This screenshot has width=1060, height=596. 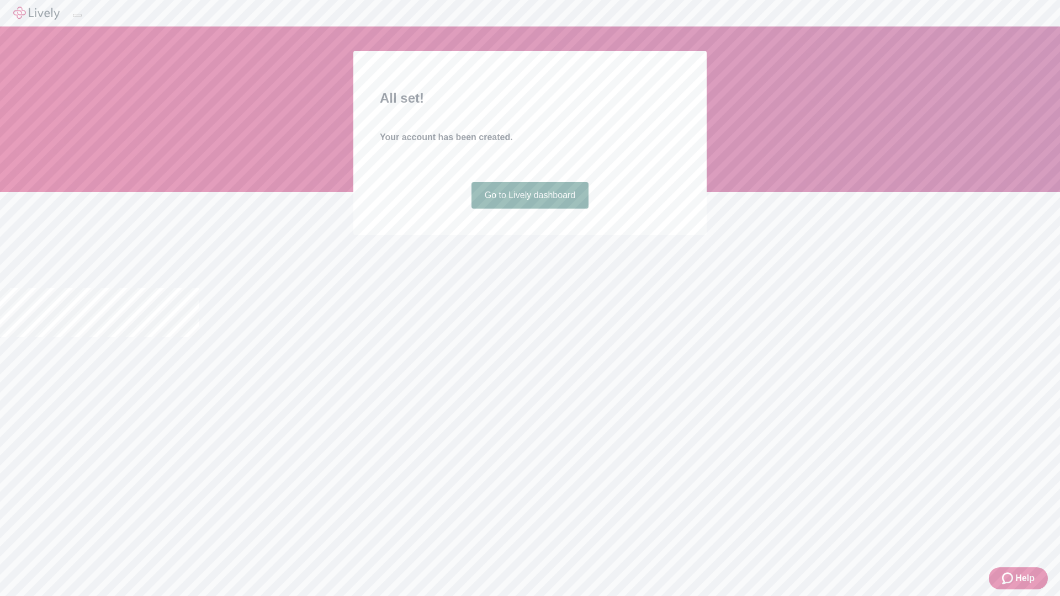 I want to click on button: Log out, so click(x=77, y=15).